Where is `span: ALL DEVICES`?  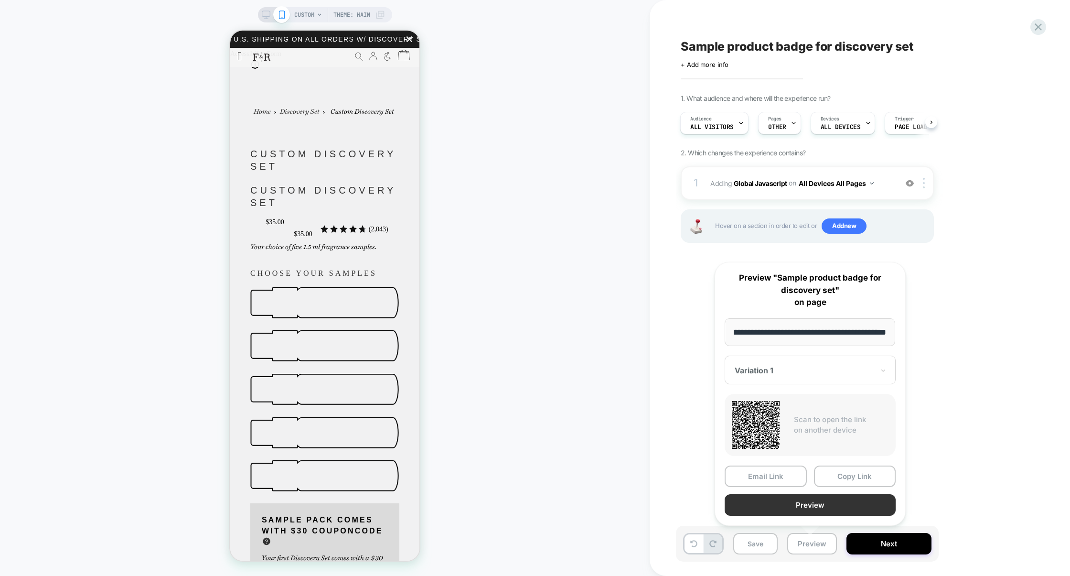 span: ALL DEVICES is located at coordinates (840, 127).